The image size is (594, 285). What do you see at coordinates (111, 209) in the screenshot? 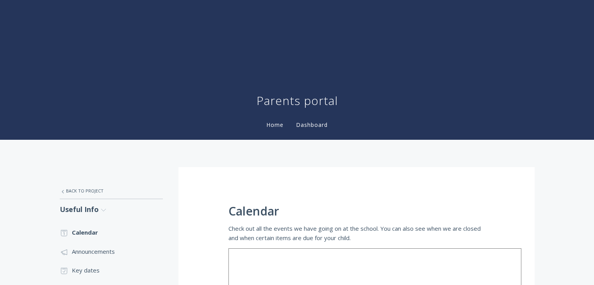
I see `a: Useful Info` at bounding box center [111, 209].